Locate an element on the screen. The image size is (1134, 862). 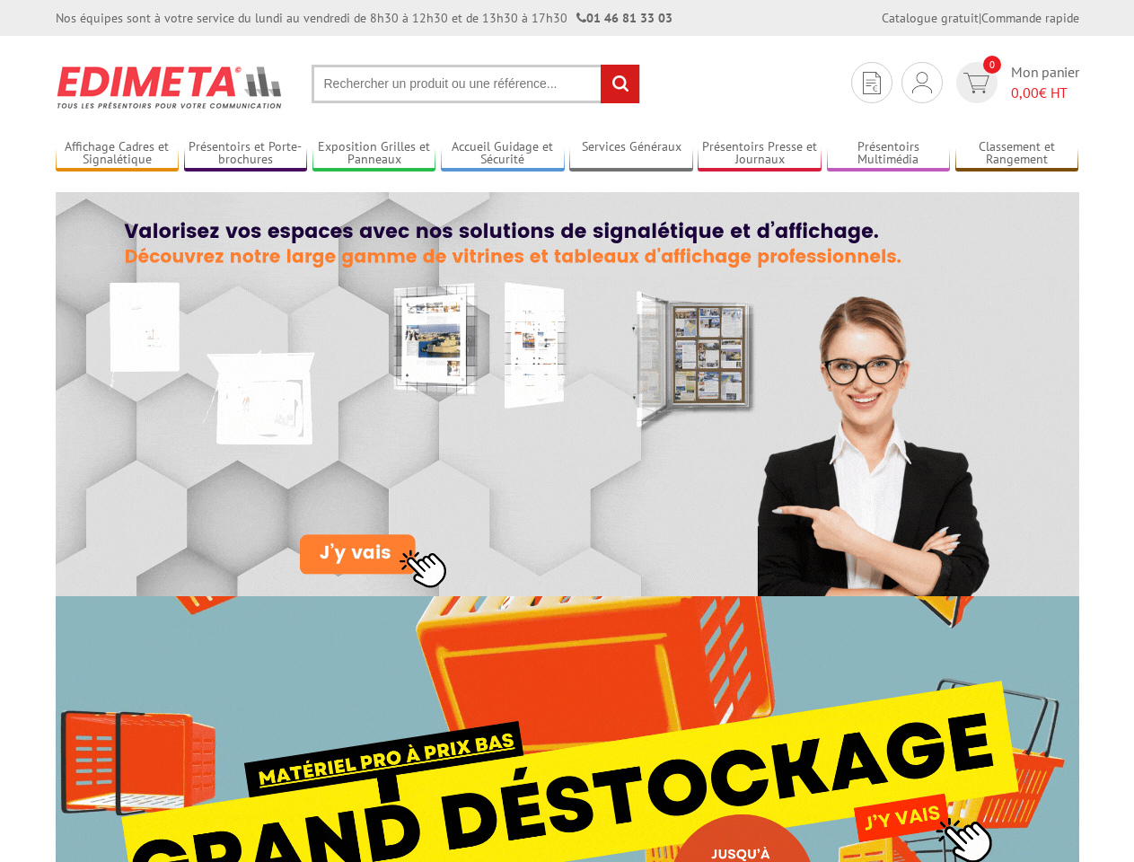
strong: 01 46 81 33 03 is located at coordinates (624, 18).